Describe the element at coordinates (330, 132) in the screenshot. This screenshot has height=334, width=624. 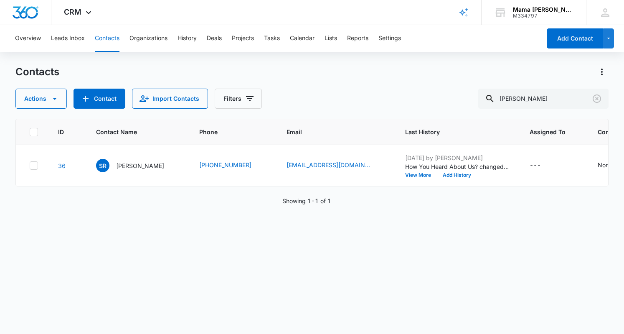
I see `span: Email` at that location.